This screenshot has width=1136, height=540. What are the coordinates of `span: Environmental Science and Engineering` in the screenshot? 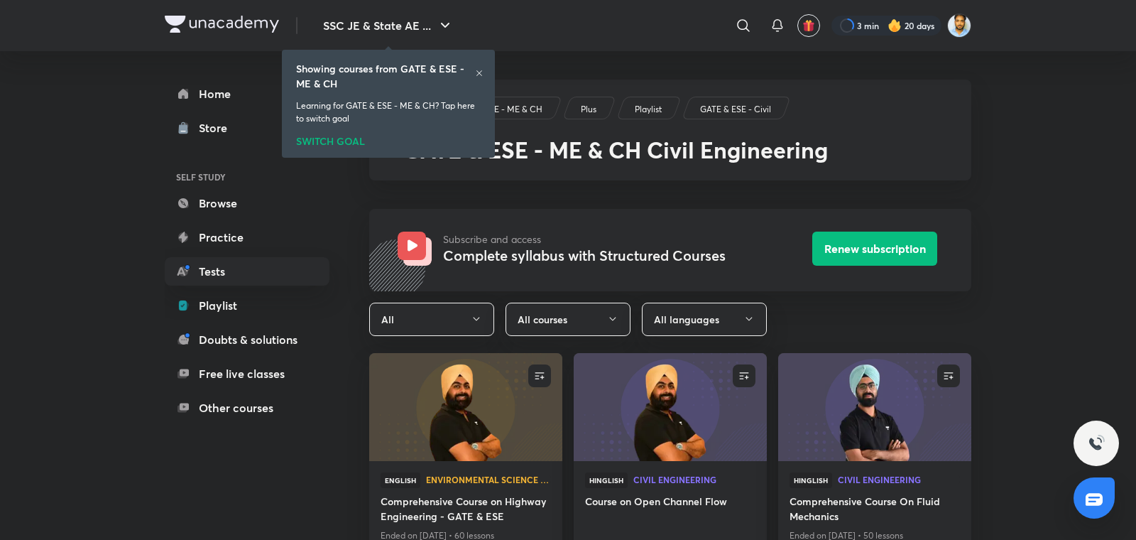 It's located at (488, 479).